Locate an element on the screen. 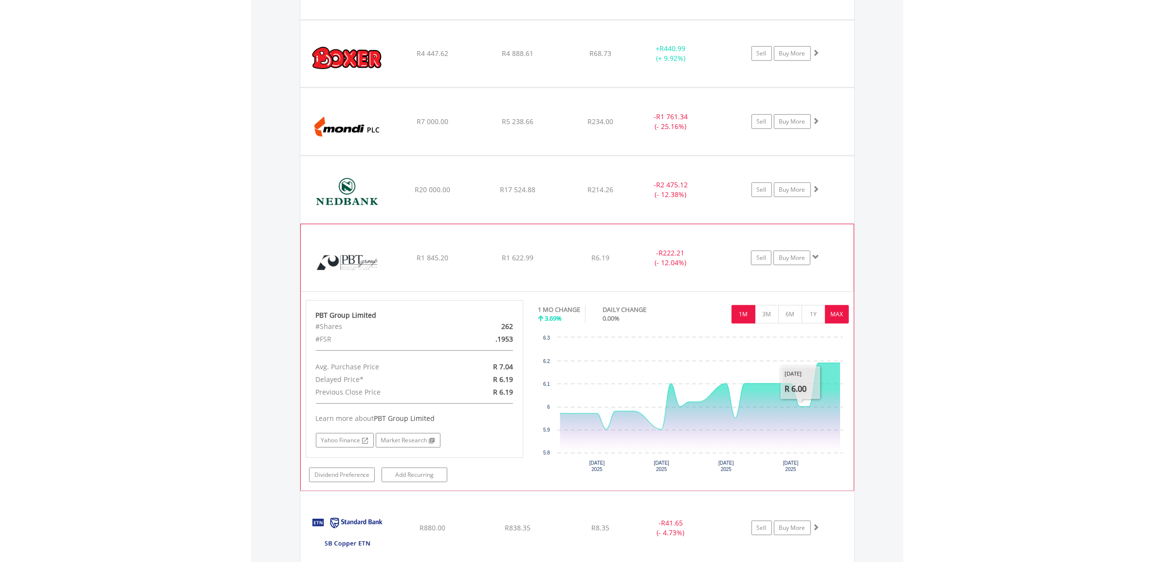 Image resolution: width=1154 pixels, height=562 pixels. text: 6.2 is located at coordinates (547, 361).